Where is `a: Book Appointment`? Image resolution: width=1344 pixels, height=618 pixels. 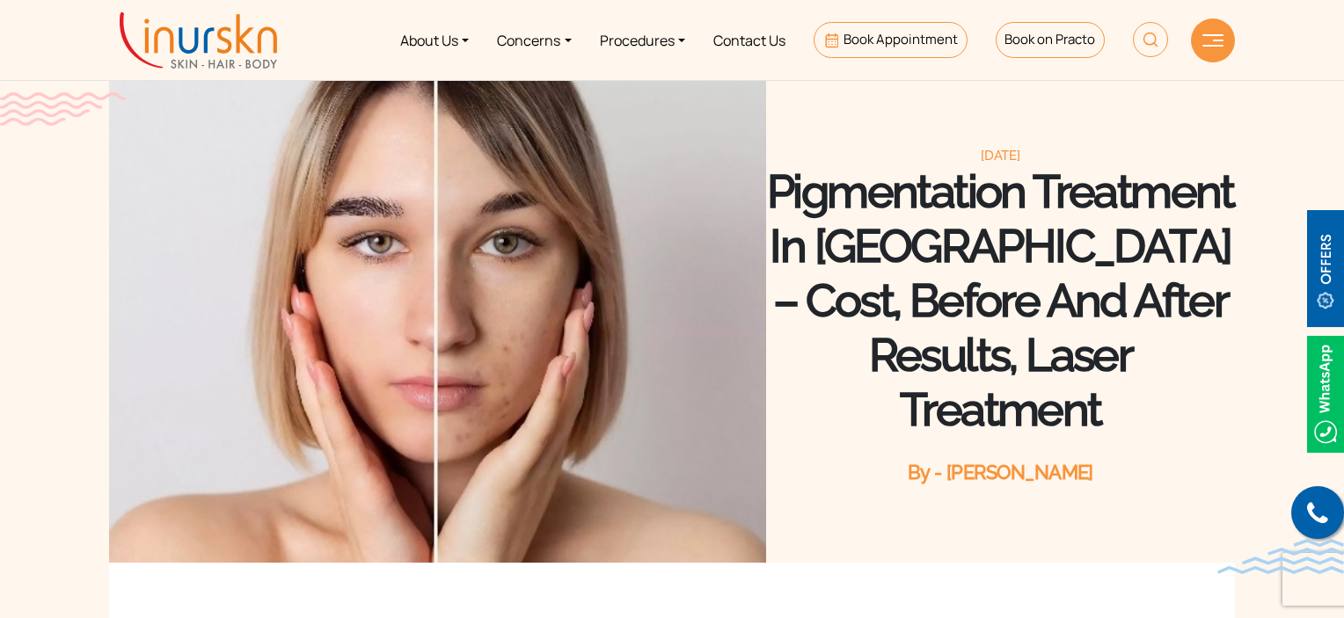
a: Book Appointment is located at coordinates (890, 40).